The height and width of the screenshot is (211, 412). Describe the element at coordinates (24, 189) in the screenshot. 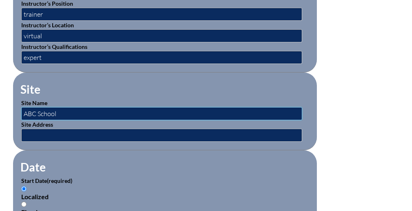

I see `input: Localized` at that location.